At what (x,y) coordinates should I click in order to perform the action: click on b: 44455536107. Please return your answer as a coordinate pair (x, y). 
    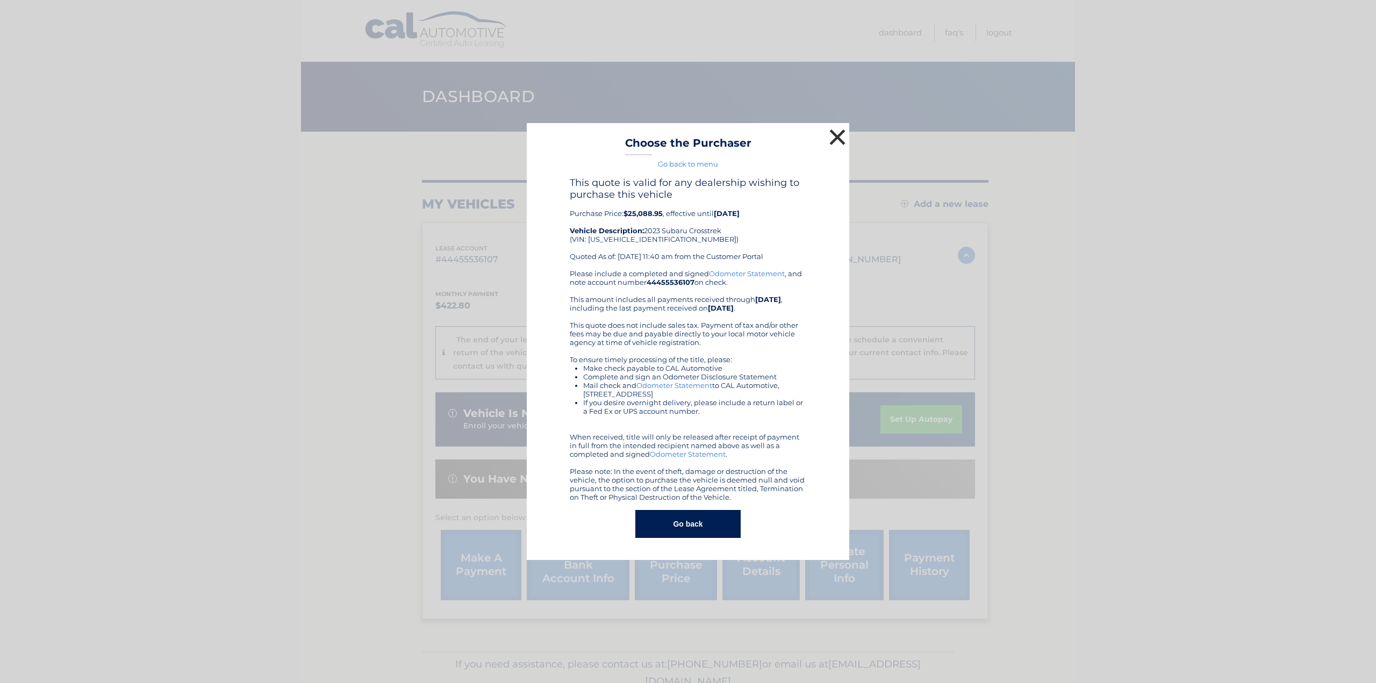
    Looking at the image, I should click on (670, 282).